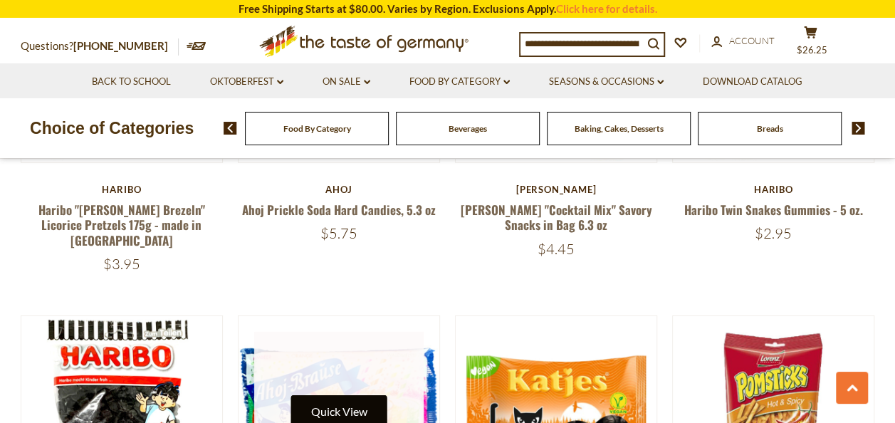 This screenshot has height=423, width=895. I want to click on span: $4.45, so click(556, 249).